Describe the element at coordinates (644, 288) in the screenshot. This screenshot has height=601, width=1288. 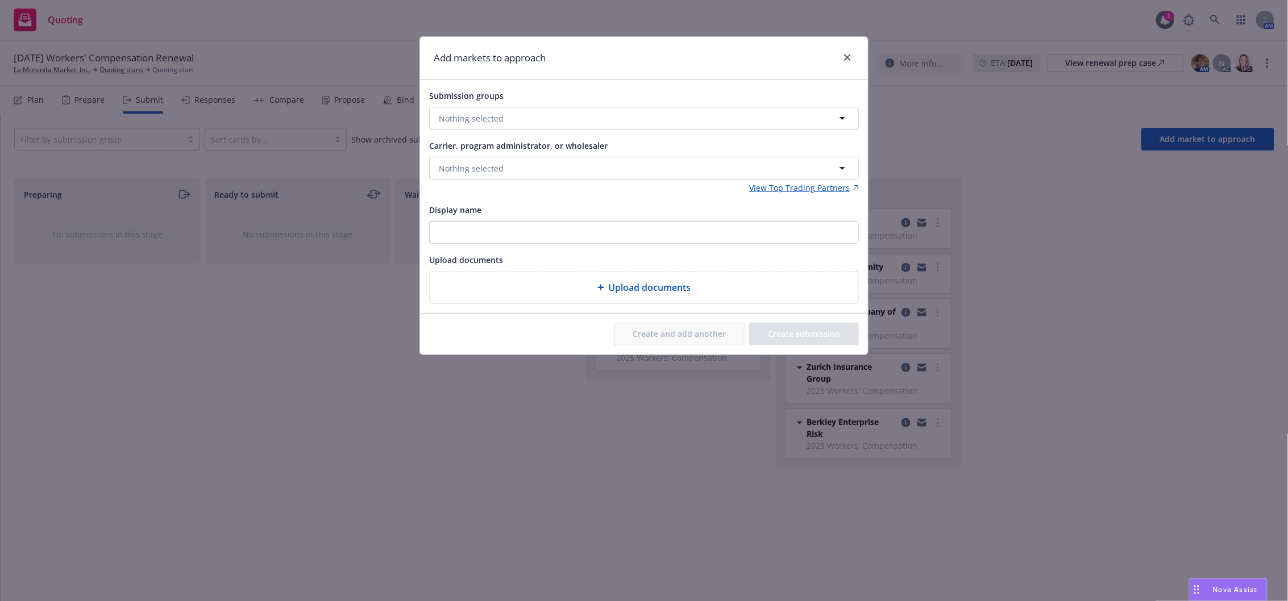
I see `div: Upload documents` at that location.